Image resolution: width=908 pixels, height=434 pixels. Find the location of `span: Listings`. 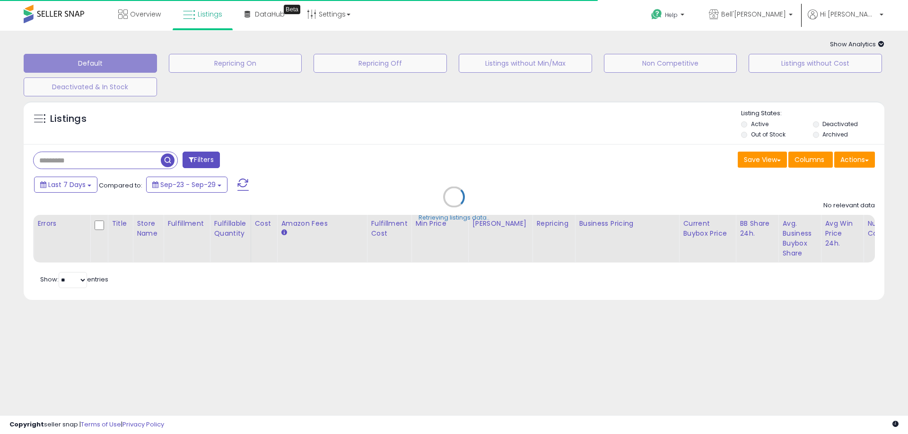

span: Listings is located at coordinates (210, 14).